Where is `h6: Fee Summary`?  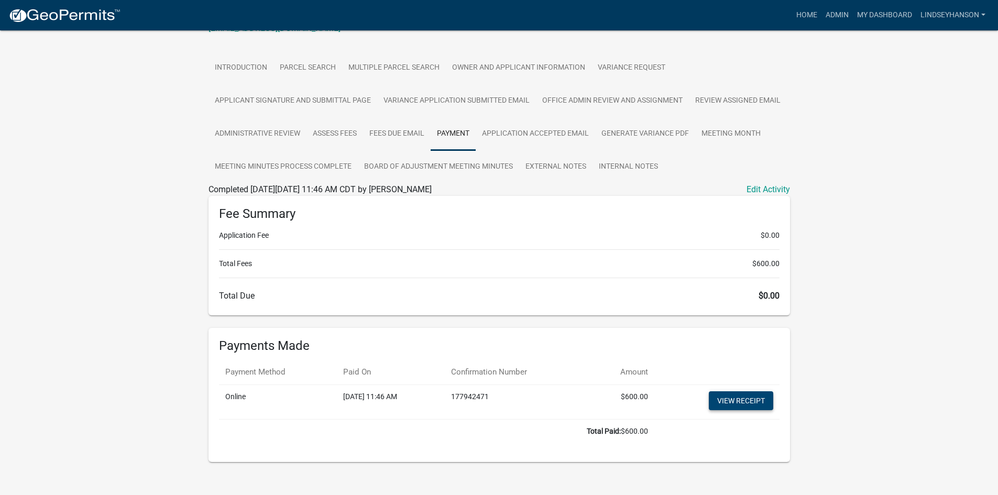
h6: Fee Summary is located at coordinates (499, 214).